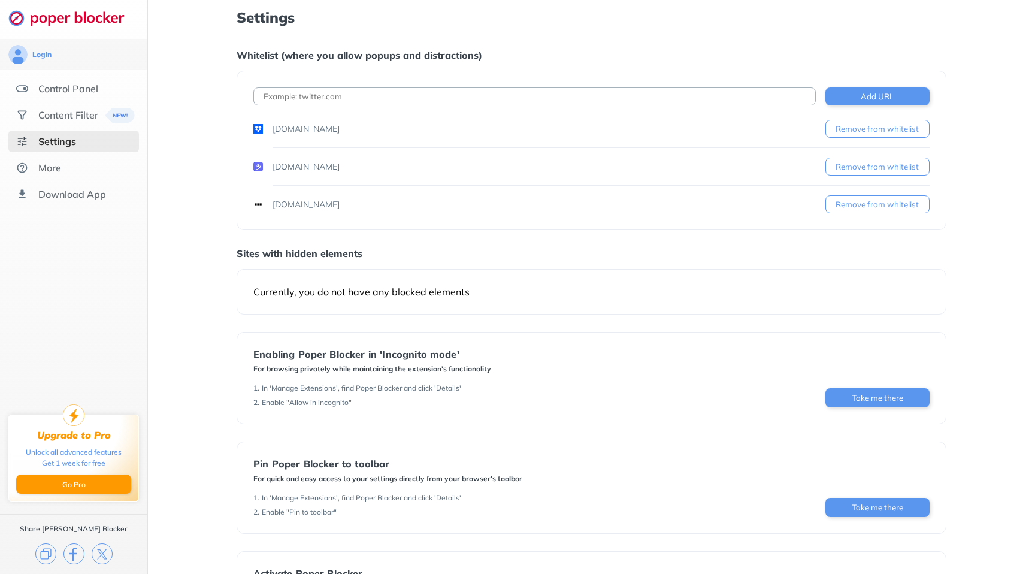  Describe the element at coordinates (57, 141) in the screenshot. I see `div: Settings` at that location.